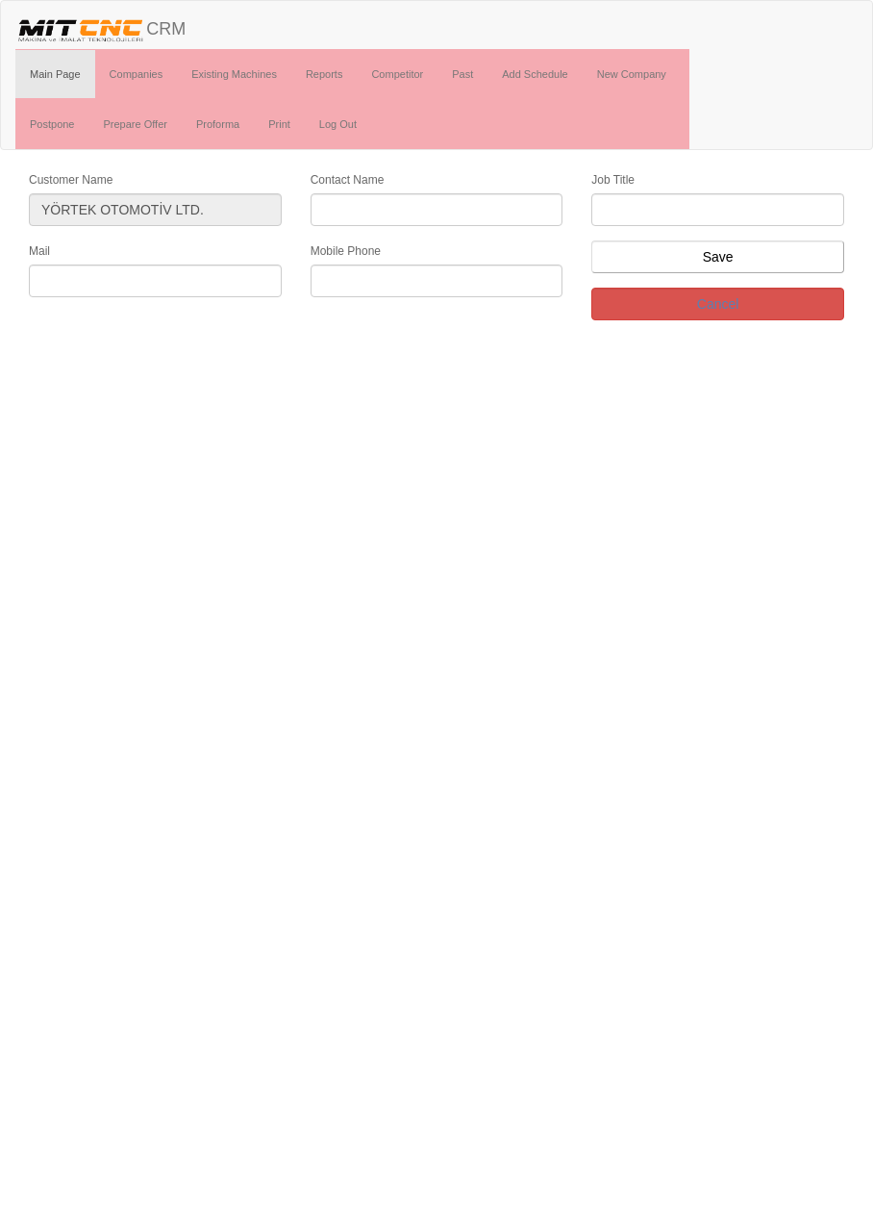  What do you see at coordinates (347, 180) in the screenshot?
I see `label: Contact Name` at bounding box center [347, 180].